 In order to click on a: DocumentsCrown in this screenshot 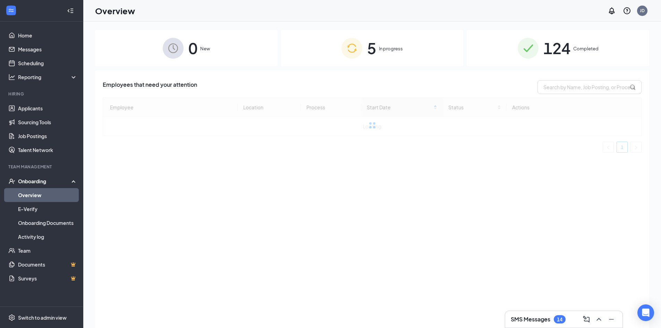, I will do `click(48, 264)`.